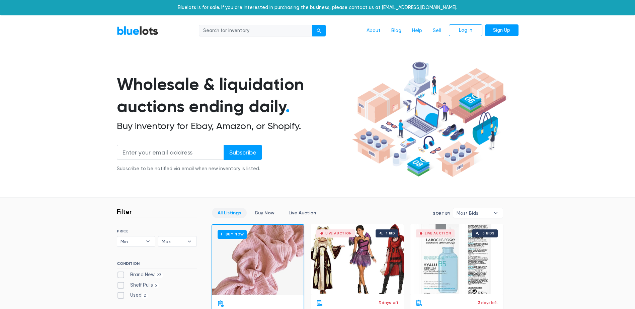 This screenshot has width=635, height=309. I want to click on a: Help, so click(417, 31).